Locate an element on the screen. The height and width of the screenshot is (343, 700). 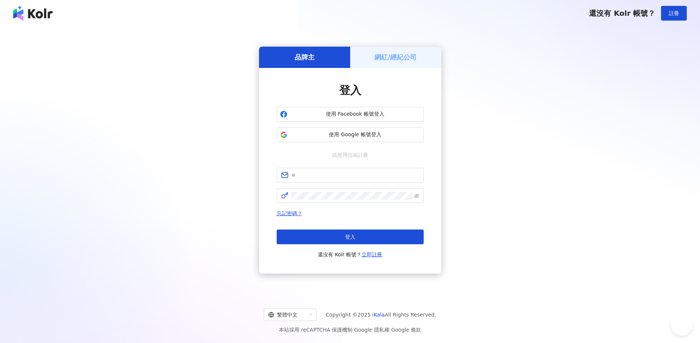
button: 註冊 is located at coordinates (674, 13).